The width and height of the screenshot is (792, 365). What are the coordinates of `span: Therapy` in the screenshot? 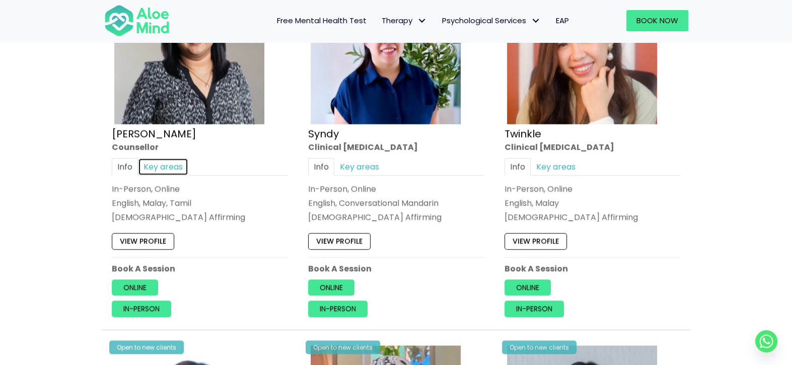 It's located at (404, 20).